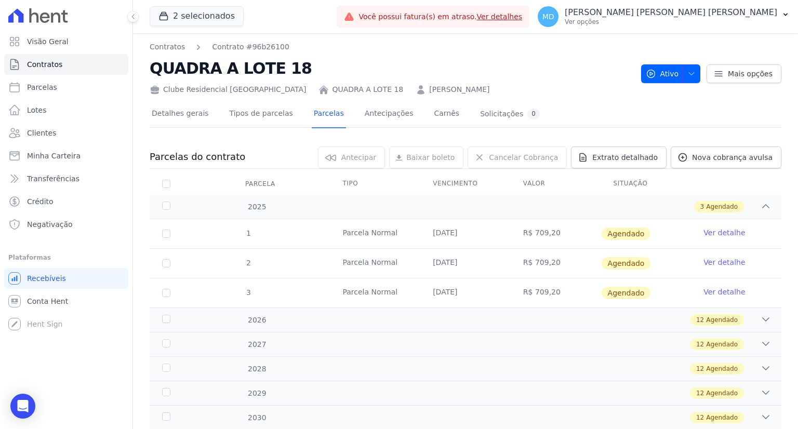  Describe the element at coordinates (548, 17) in the screenshot. I see `span: MD` at that location.